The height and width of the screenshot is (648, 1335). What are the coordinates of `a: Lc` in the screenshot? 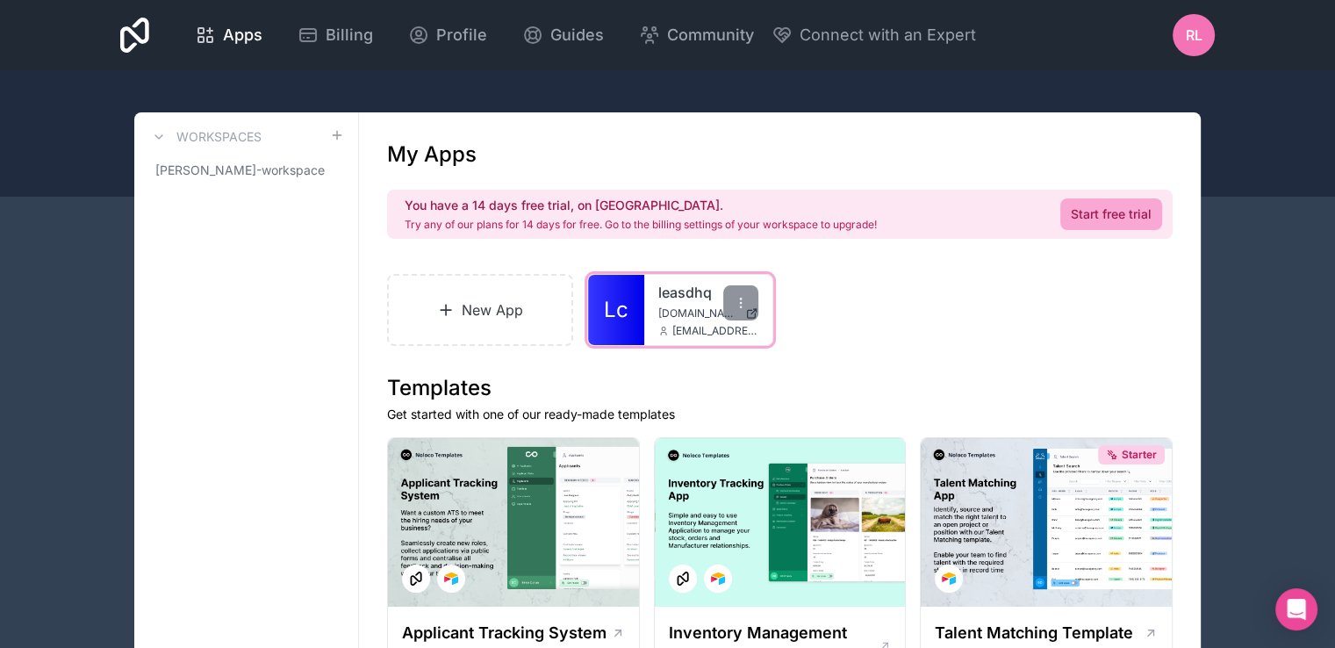 It's located at (616, 310).